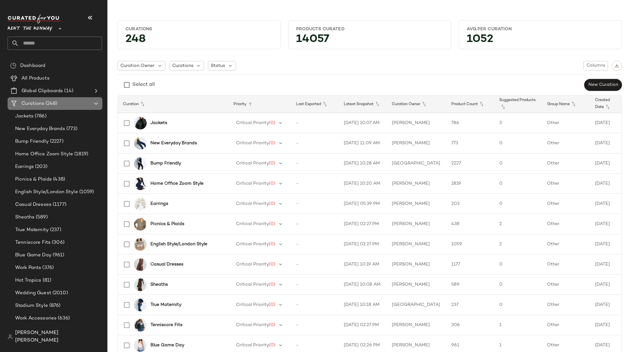 The height and width of the screenshot is (352, 632). What do you see at coordinates (540, 29) in the screenshot?
I see `div: Avg.per Curation` at bounding box center [540, 29].